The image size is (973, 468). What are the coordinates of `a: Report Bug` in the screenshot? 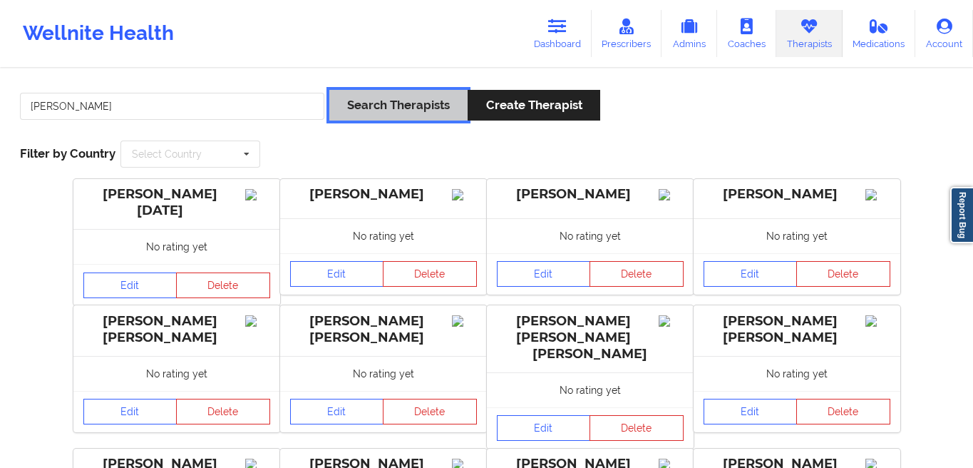 It's located at (962, 215).